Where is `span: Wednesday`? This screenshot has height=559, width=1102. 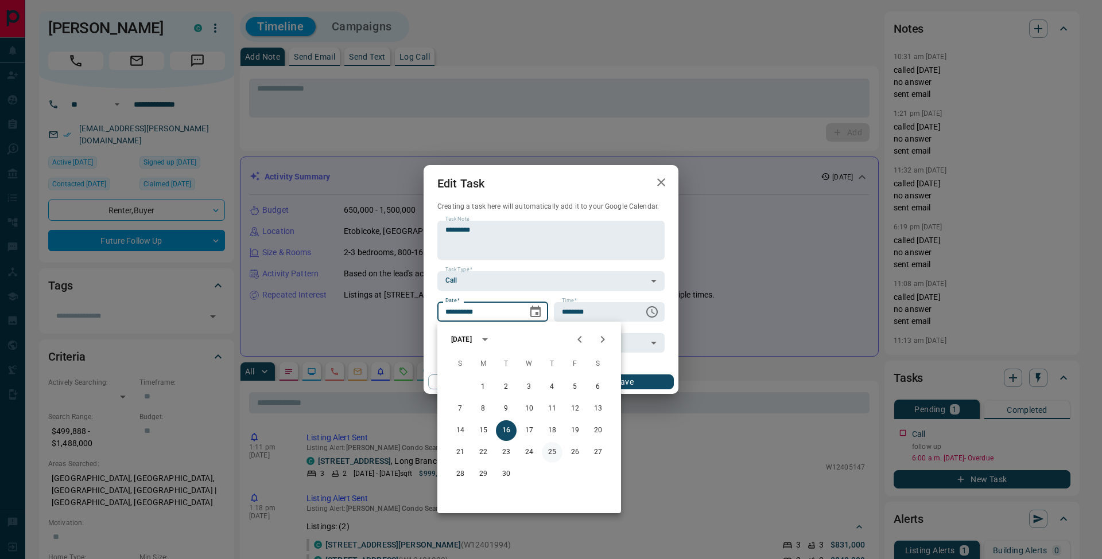
span: Wednesday is located at coordinates (529, 364).